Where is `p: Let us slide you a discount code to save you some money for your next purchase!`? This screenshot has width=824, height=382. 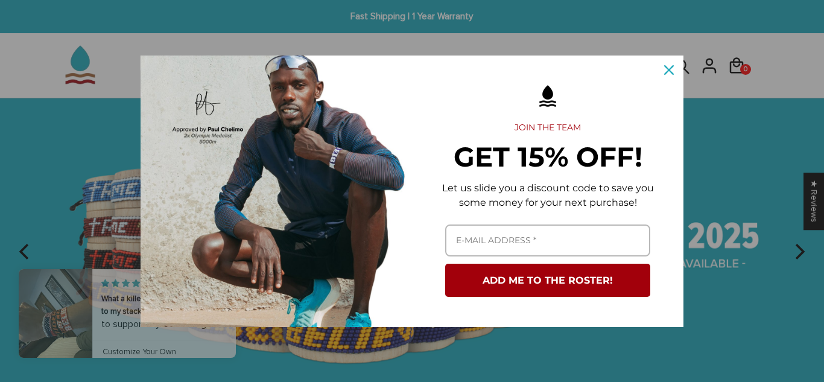
p: Let us slide you a discount code to save you some money for your next purchase! is located at coordinates (548, 195).